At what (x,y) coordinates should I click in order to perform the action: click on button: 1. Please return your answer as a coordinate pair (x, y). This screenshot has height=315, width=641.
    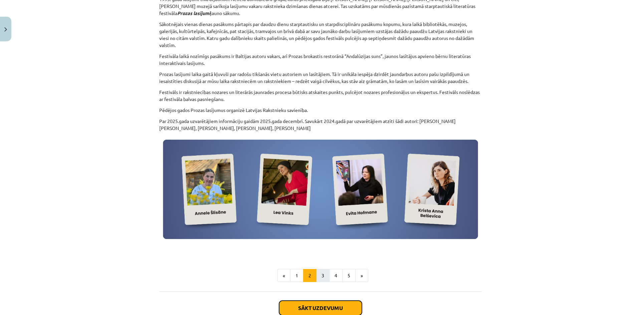
    Looking at the image, I should click on (297, 276).